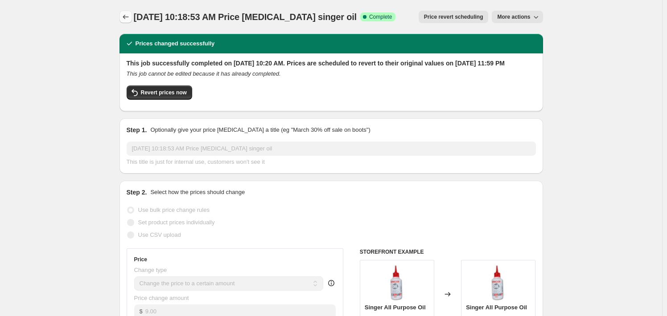  I want to click on span: Use bulk price change rules, so click(174, 210).